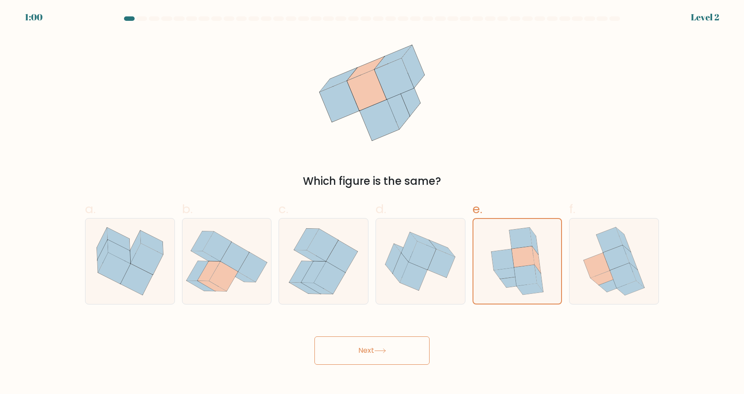 Image resolution: width=744 pixels, height=394 pixels. Describe the element at coordinates (90, 209) in the screenshot. I see `span: a.` at that location.